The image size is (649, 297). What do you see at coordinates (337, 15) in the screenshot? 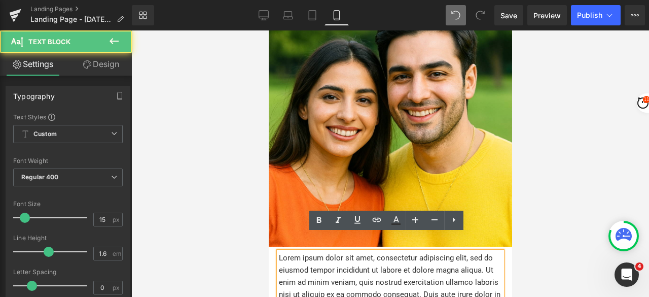
I see `a: Mobile` at bounding box center [337, 15].